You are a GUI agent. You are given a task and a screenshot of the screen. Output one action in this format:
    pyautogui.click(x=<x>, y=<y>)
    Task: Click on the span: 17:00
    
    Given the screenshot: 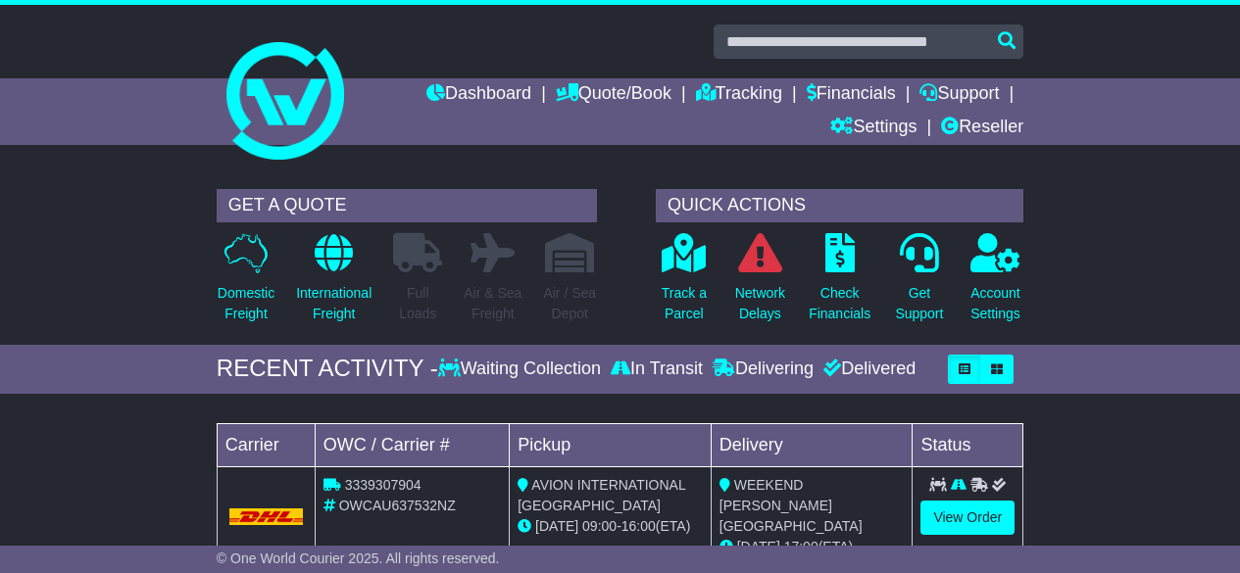 What is the action you would take?
    pyautogui.click(x=801, y=547)
    